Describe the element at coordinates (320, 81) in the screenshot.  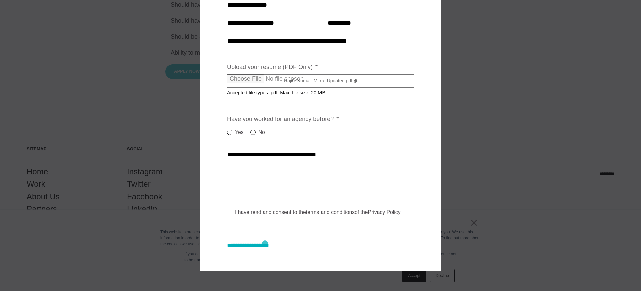
I see `label: Rajib_Kumar_Mitra_Updated.pdf` at that location.